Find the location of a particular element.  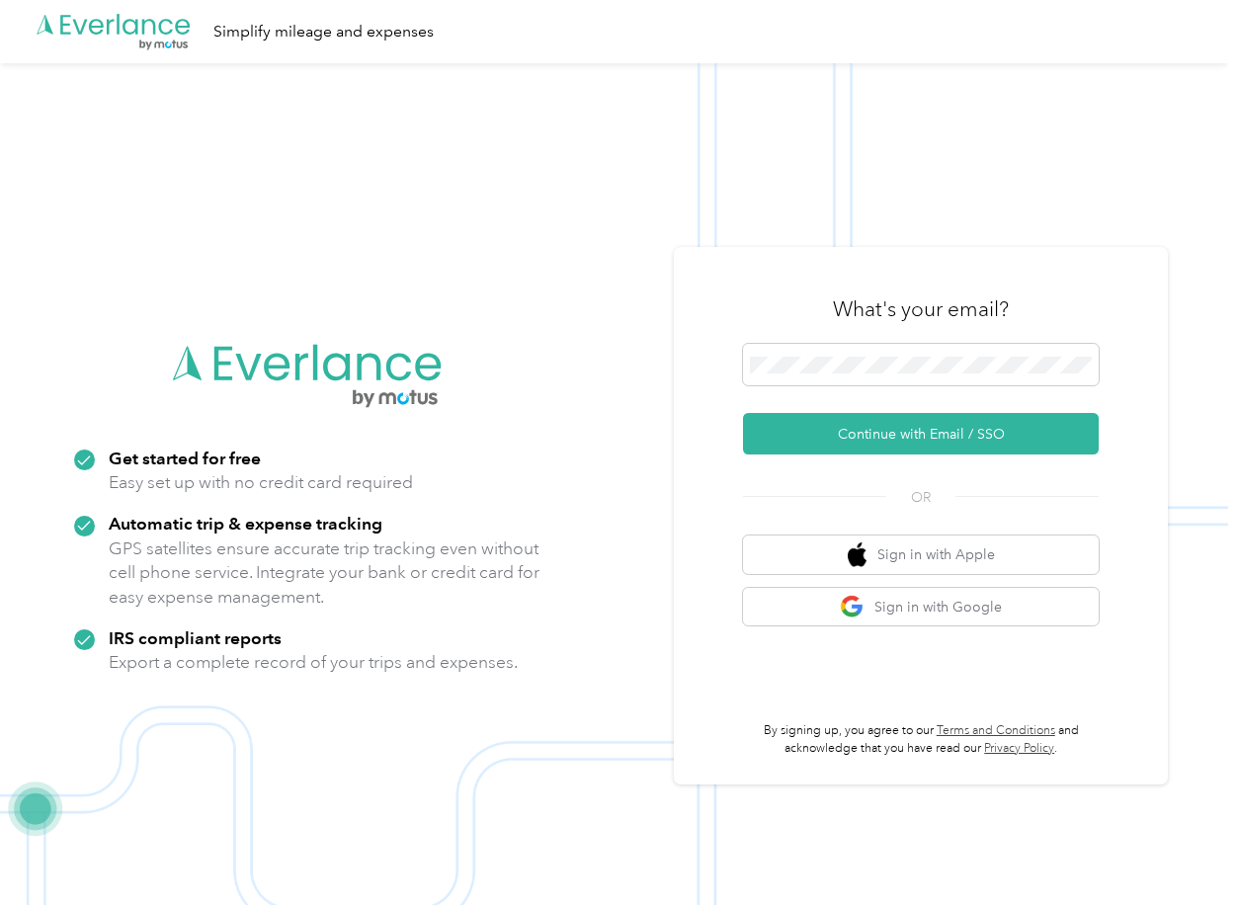

p: Export a complete record of your trips and expenses. is located at coordinates (313, 662).